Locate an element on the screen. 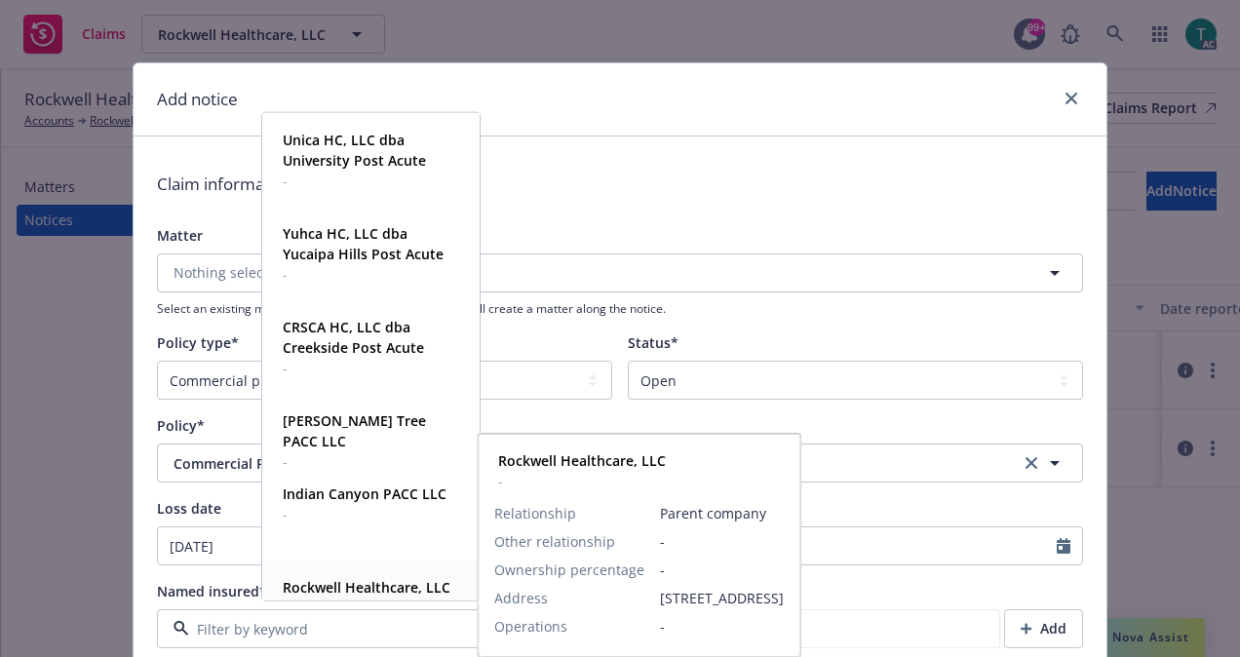 The width and height of the screenshot is (1240, 657). strong: Yuhca HC, LLC dba Yucaipa Hills Post Acute is located at coordinates (363, 244).